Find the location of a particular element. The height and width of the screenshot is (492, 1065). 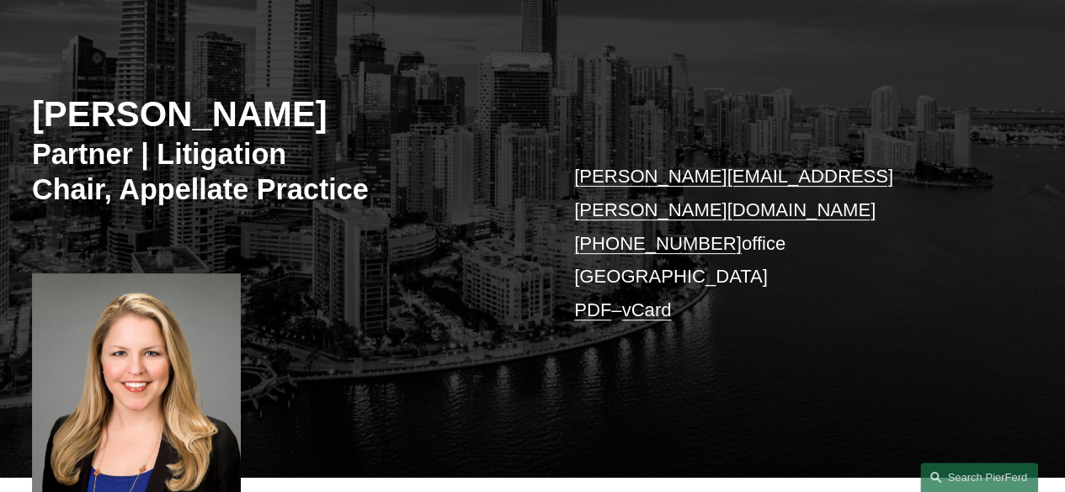

a: PDF is located at coordinates (593, 310).